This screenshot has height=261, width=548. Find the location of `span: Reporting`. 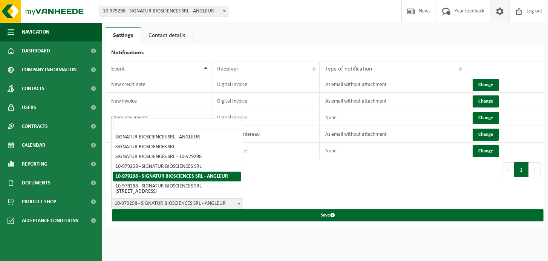

span: Reporting is located at coordinates (35, 164).